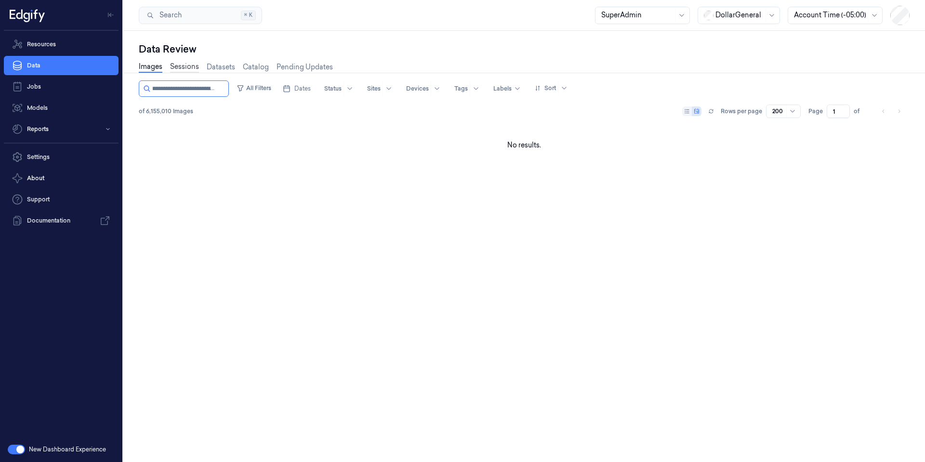 The image size is (925, 462). Describe the element at coordinates (221, 67) in the screenshot. I see `a: Datasets` at that location.